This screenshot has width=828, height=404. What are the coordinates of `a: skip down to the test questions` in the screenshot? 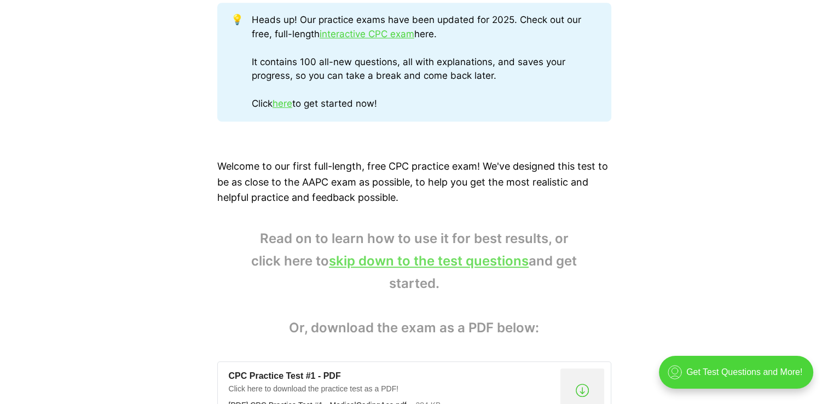 It's located at (428, 260).